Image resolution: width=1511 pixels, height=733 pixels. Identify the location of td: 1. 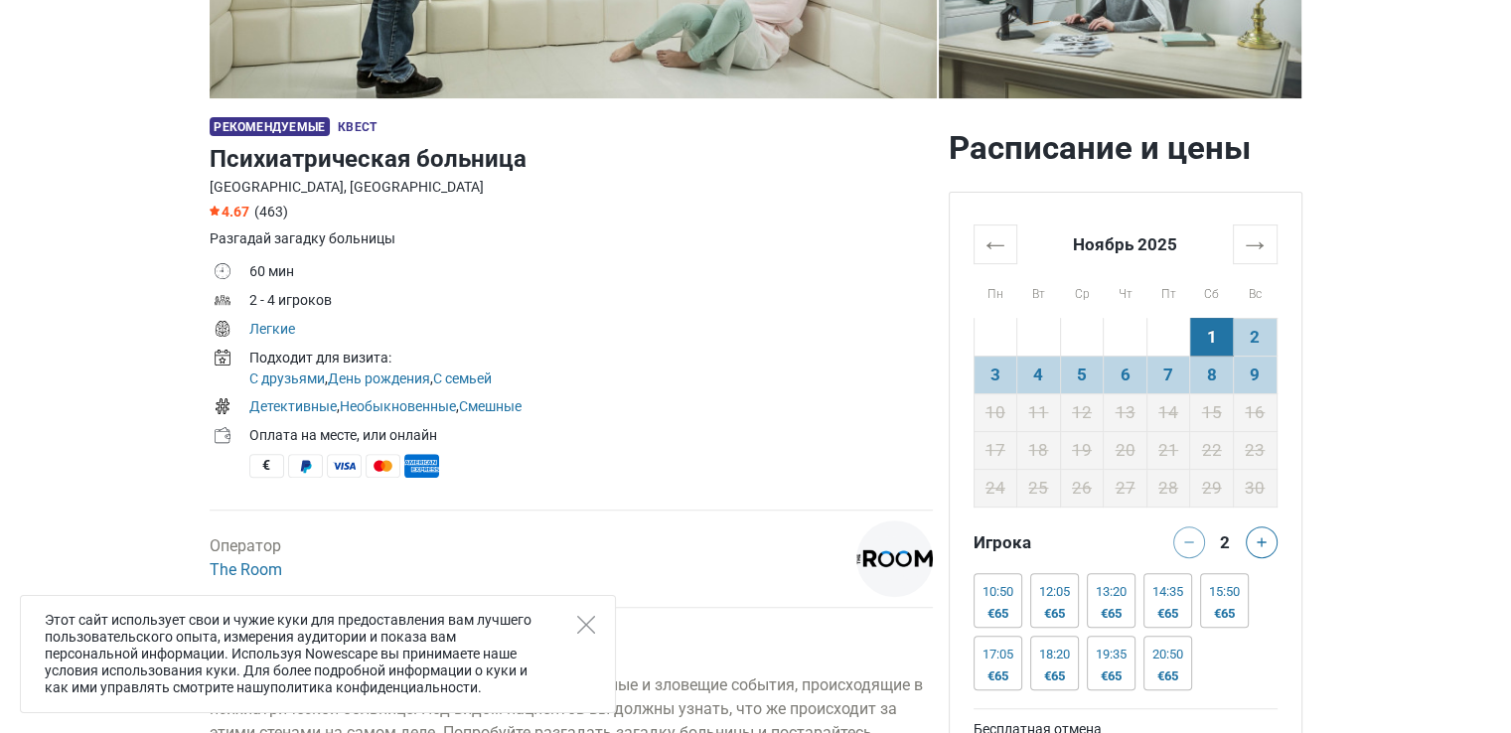
(1212, 337).